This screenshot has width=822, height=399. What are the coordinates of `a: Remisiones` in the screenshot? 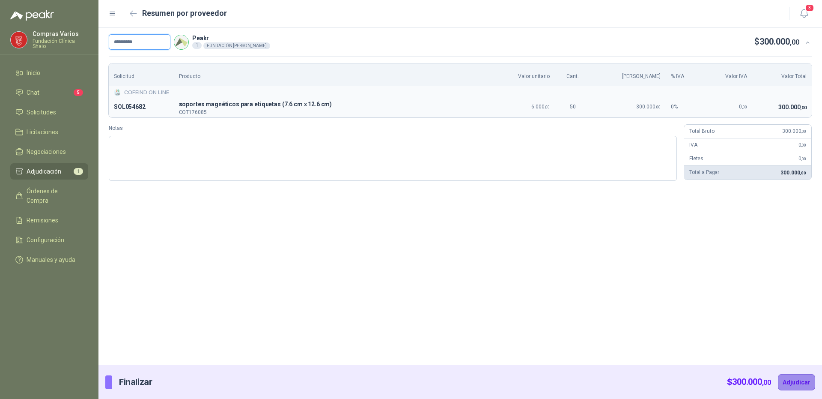 It's located at (49, 220).